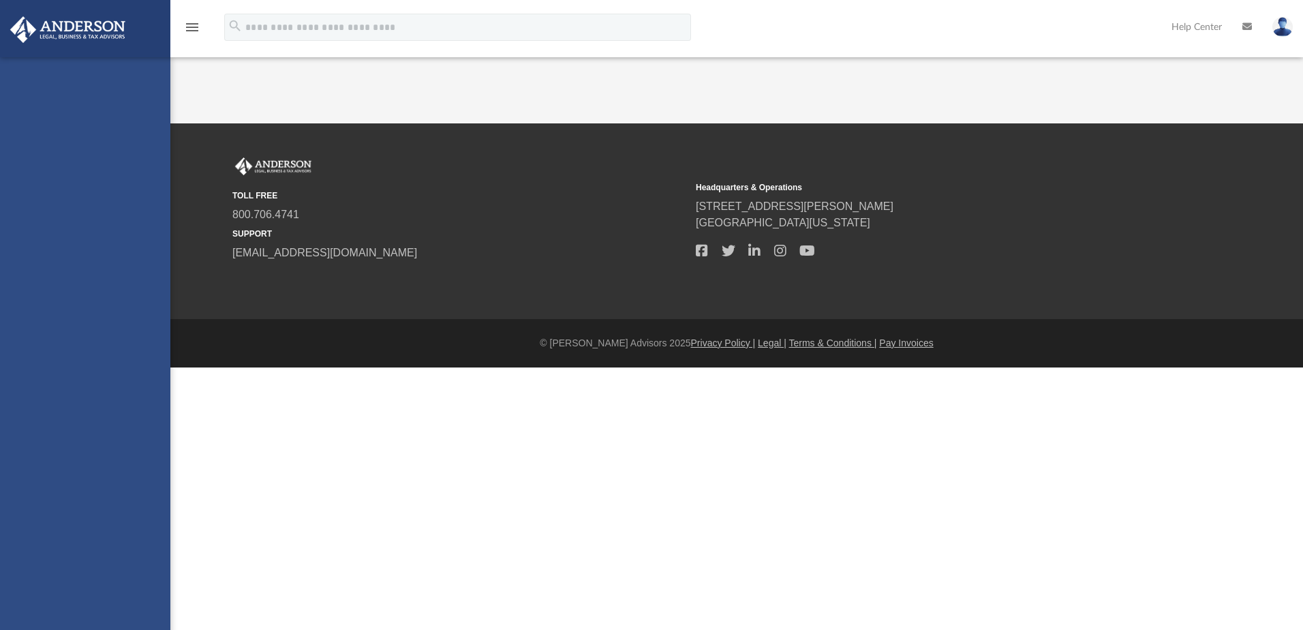 This screenshot has height=630, width=1303. I want to click on a: Legal |, so click(772, 343).